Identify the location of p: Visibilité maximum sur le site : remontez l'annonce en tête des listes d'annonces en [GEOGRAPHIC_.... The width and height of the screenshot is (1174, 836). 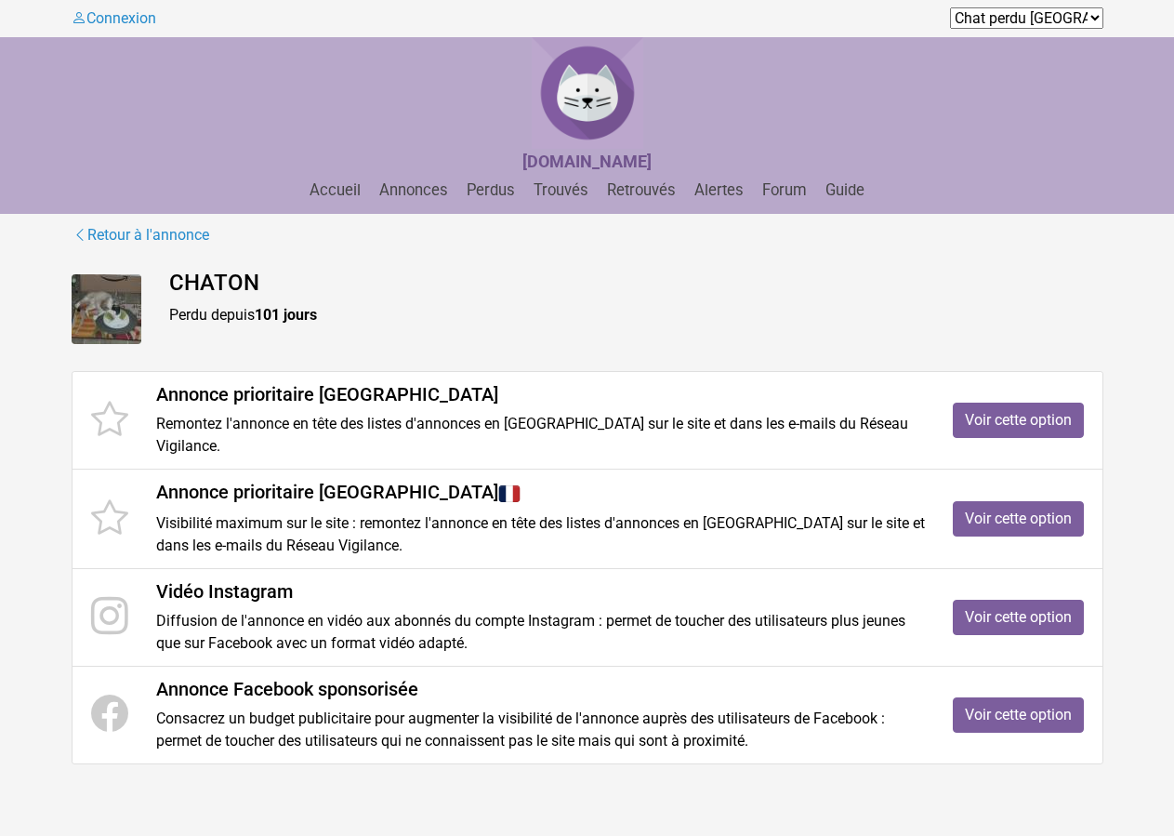
(540, 535).